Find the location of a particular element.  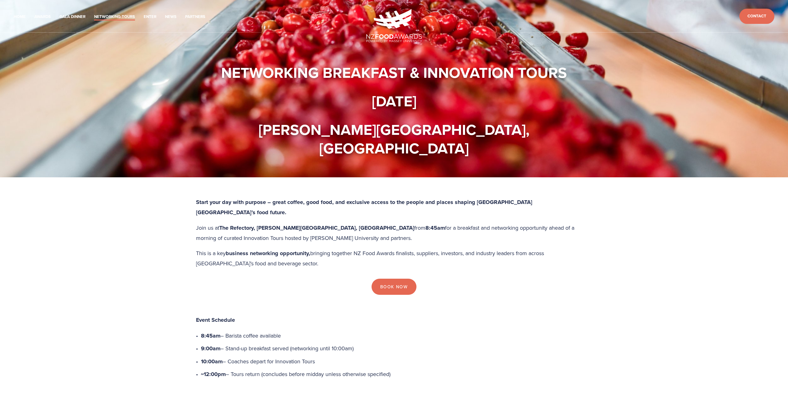

strong: 10:00am is located at coordinates (212, 361).